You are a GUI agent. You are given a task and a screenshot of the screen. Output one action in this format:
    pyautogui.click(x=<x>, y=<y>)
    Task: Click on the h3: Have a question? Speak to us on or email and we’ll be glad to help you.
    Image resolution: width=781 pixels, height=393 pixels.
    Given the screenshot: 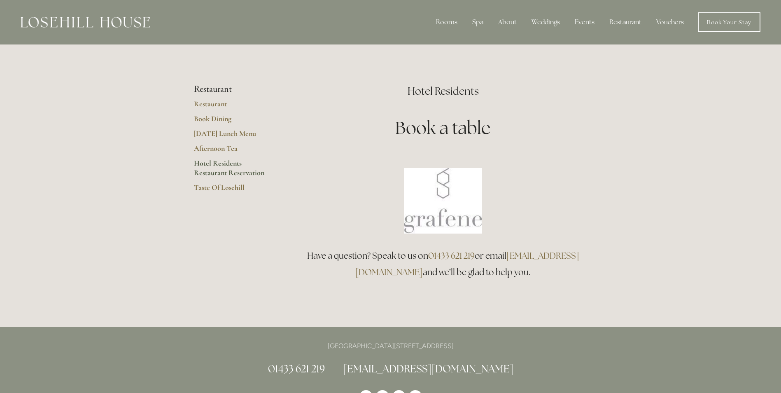 What is the action you would take?
    pyautogui.click(x=443, y=264)
    